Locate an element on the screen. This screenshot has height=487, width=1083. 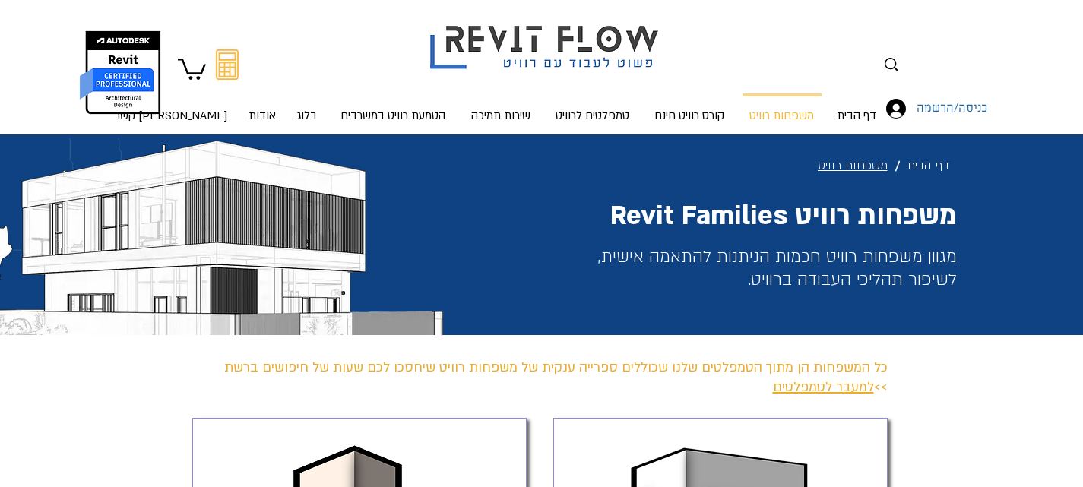
span: דף הבית is located at coordinates (928, 166).